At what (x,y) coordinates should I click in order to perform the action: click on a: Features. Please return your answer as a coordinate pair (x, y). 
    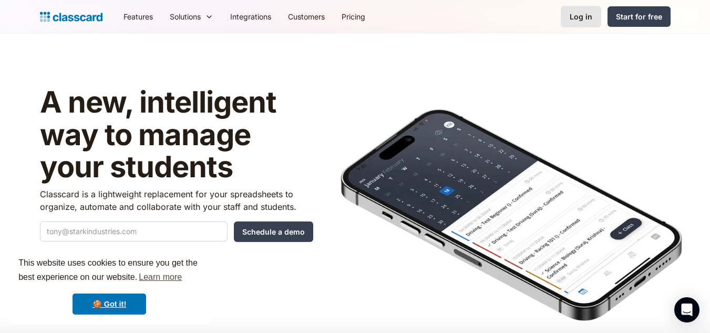
    Looking at the image, I should click on (138, 16).